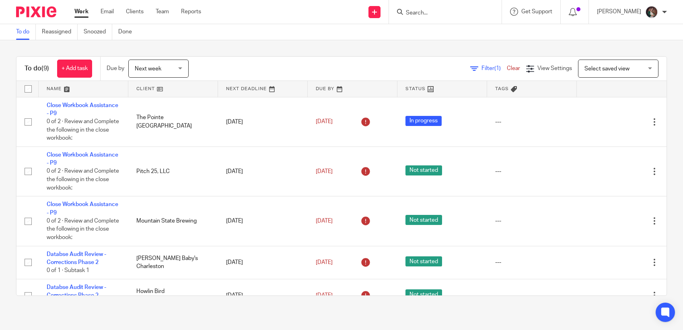 Image resolution: width=683 pixels, height=330 pixels. Describe the element at coordinates (173, 171) in the screenshot. I see `td: Pitch 25, LLC` at that location.